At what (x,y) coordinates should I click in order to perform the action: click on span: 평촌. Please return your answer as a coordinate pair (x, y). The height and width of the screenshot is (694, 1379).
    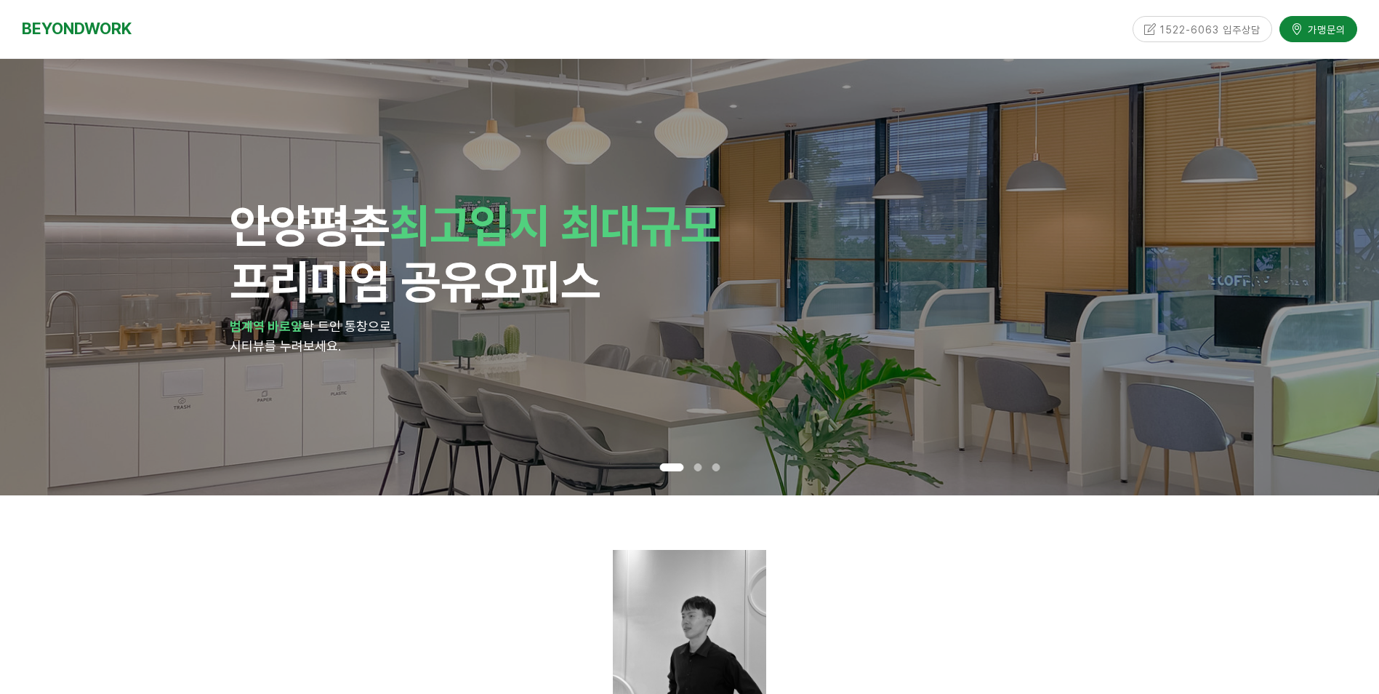
    Looking at the image, I should click on (350, 225).